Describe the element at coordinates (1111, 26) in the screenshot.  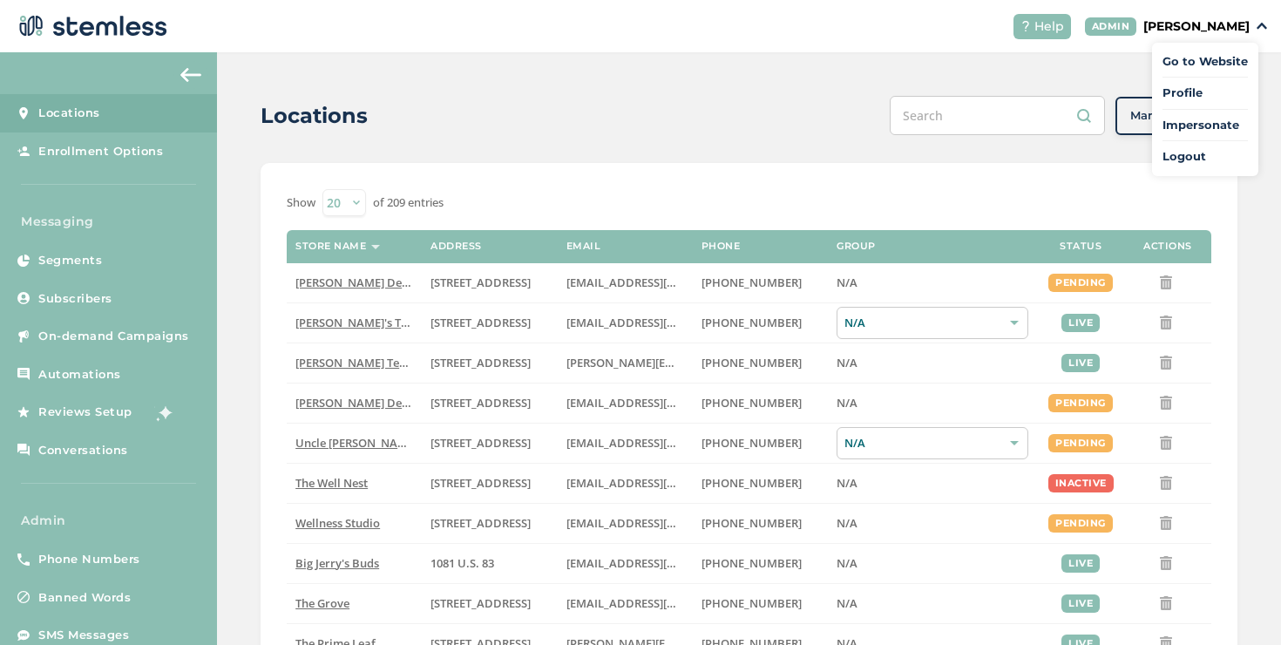
I see `div: ADMIN` at that location.